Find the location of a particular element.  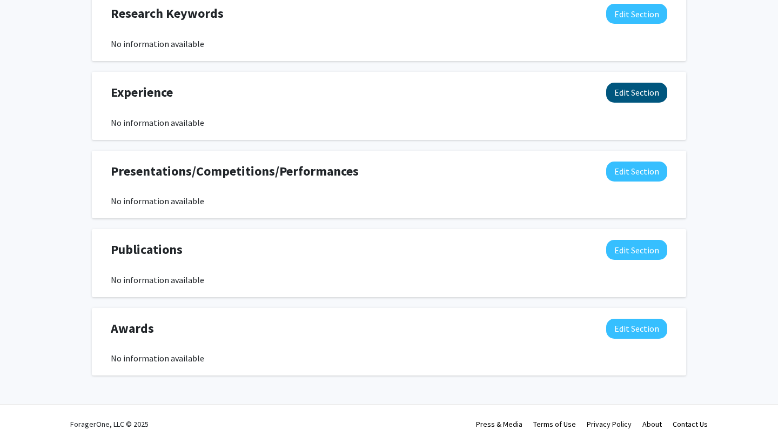

button: Edit Presentations/Competitions/Performances is located at coordinates (637, 171).